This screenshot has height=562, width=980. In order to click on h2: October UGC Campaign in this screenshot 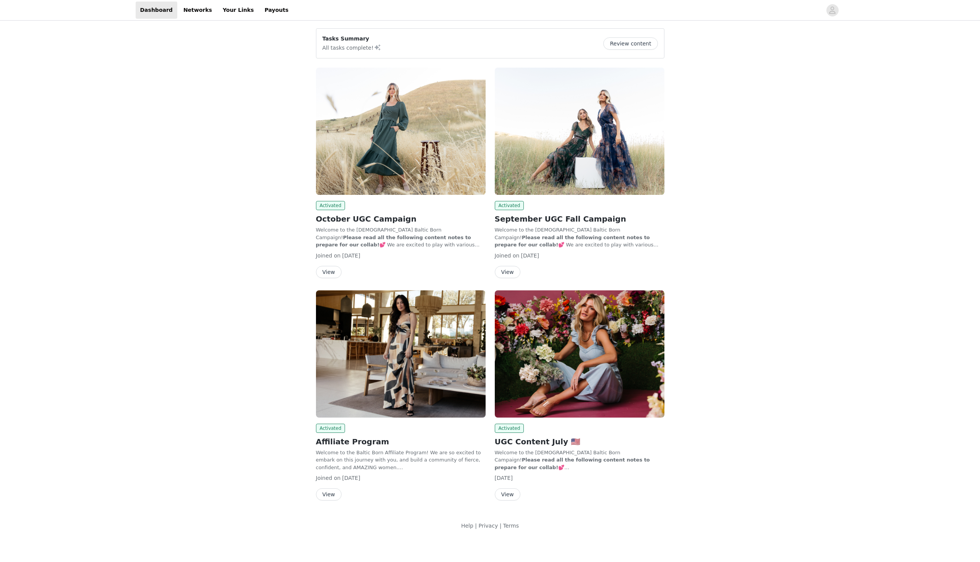, I will do `click(401, 219)`.